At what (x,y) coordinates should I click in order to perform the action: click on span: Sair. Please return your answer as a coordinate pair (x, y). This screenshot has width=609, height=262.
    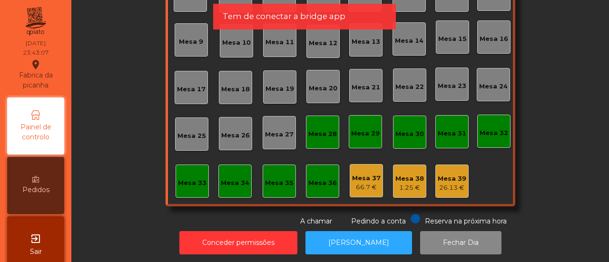
    Looking at the image, I should click on (36, 252).